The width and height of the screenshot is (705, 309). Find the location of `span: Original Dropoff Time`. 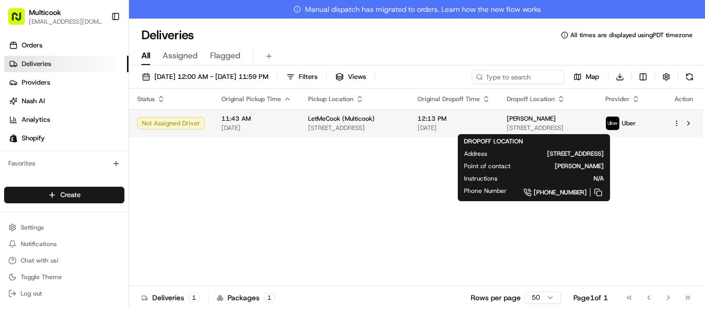

span: Original Dropoff Time is located at coordinates (448, 99).